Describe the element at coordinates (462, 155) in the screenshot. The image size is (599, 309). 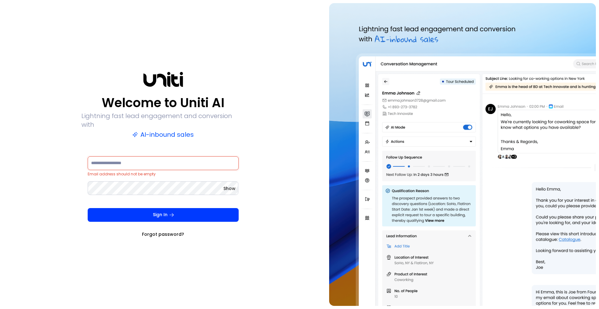
I see `img: auth-hero.png` at that location.